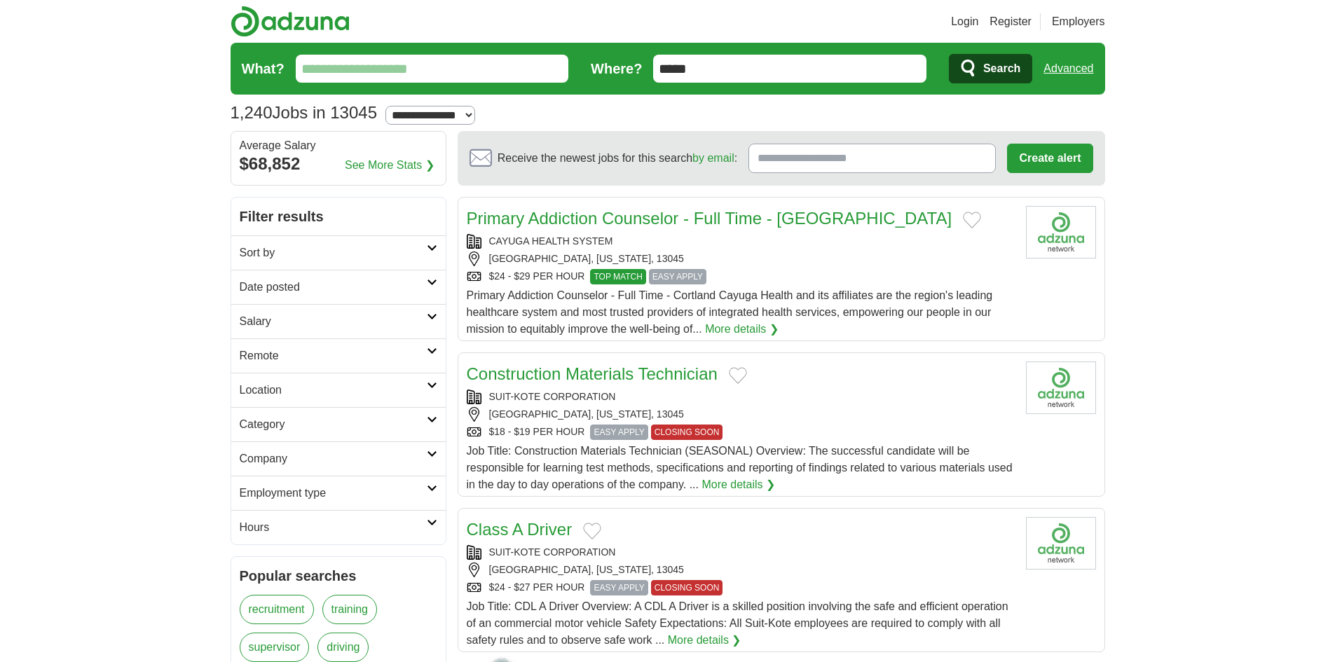 The width and height of the screenshot is (1335, 662). What do you see at coordinates (333, 528) in the screenshot?
I see `h2: Hours` at bounding box center [333, 528].